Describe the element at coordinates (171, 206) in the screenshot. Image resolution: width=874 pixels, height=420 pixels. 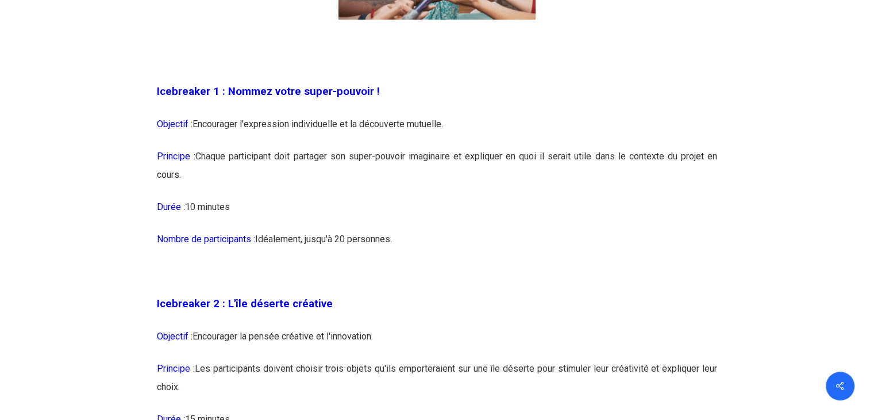
I see `font: Durée :` at that location.